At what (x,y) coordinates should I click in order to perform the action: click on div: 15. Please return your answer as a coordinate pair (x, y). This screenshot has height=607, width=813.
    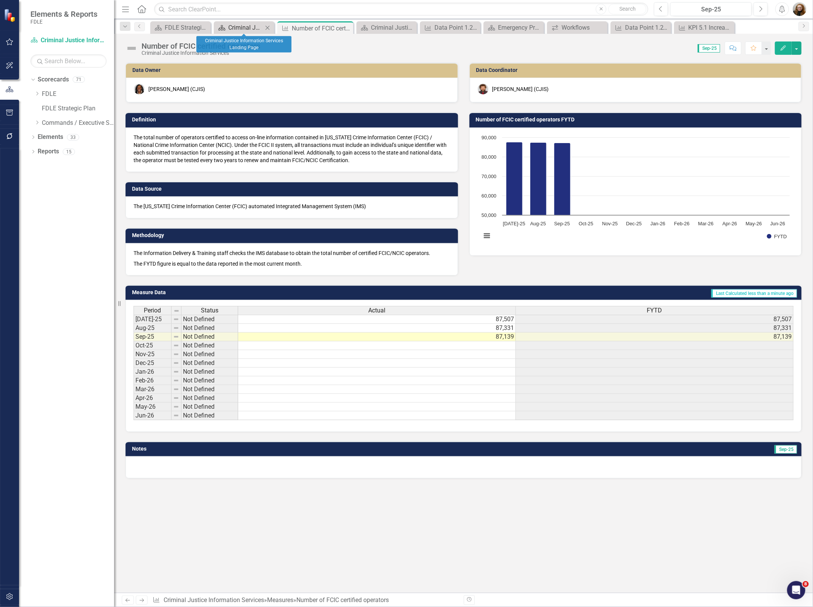
    Looking at the image, I should click on (69, 151).